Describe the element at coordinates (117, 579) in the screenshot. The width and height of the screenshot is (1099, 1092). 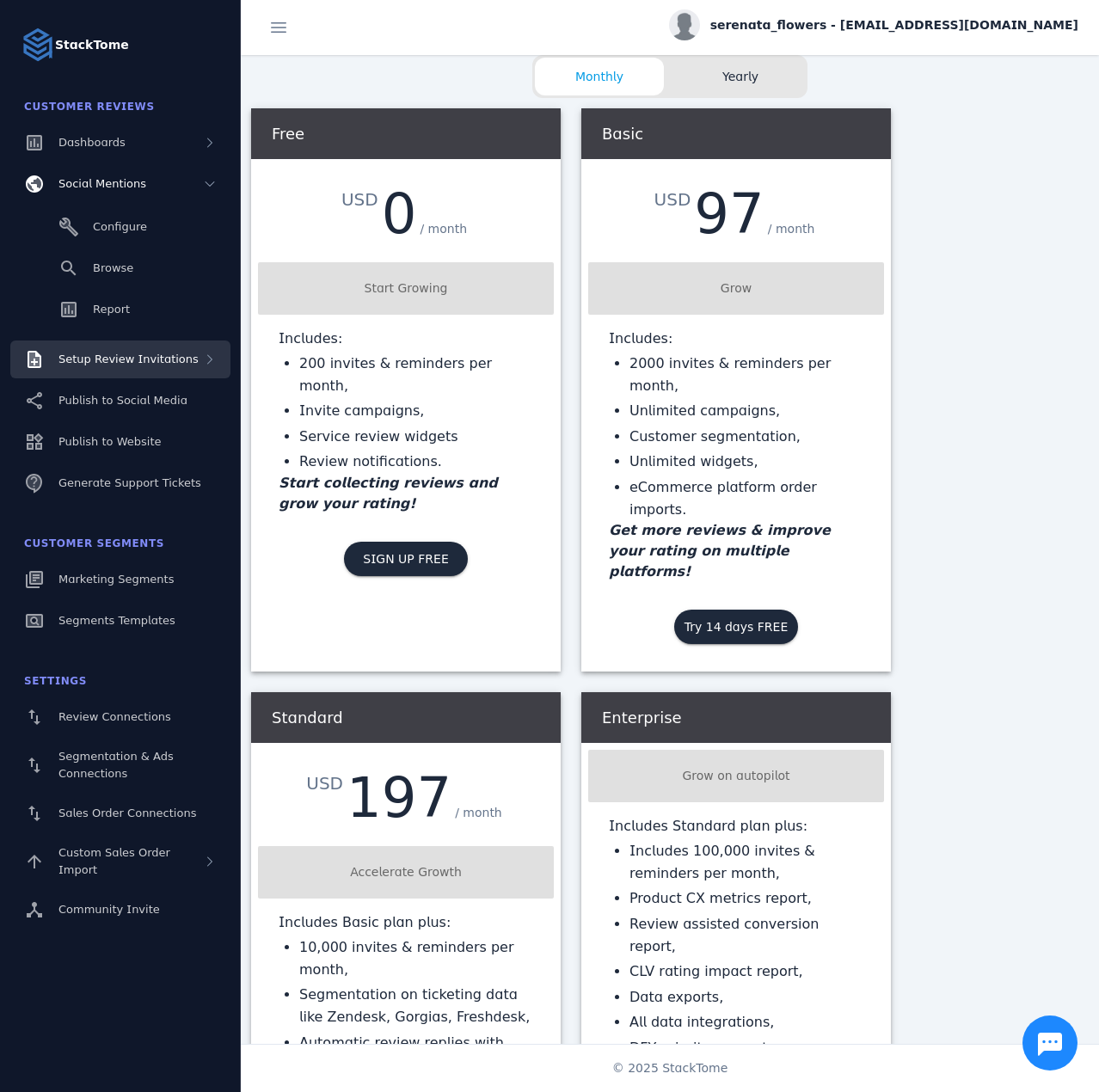
I see `span: Marketing Segments` at that location.